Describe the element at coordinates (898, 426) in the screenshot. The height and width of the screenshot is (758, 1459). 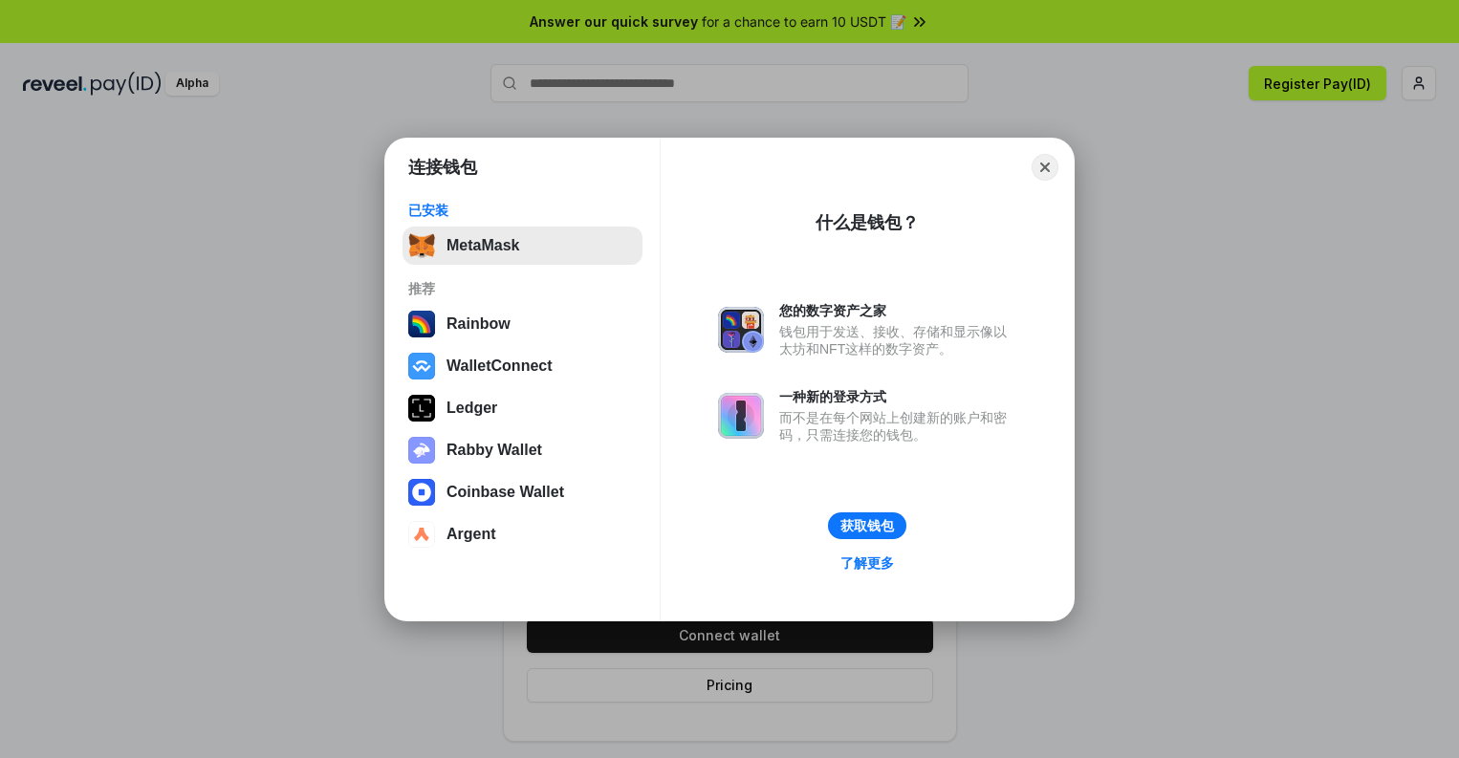
I see `div: 而不是在每个网站上创建新的账户和密码，只需连接您的钱包。` at that location.